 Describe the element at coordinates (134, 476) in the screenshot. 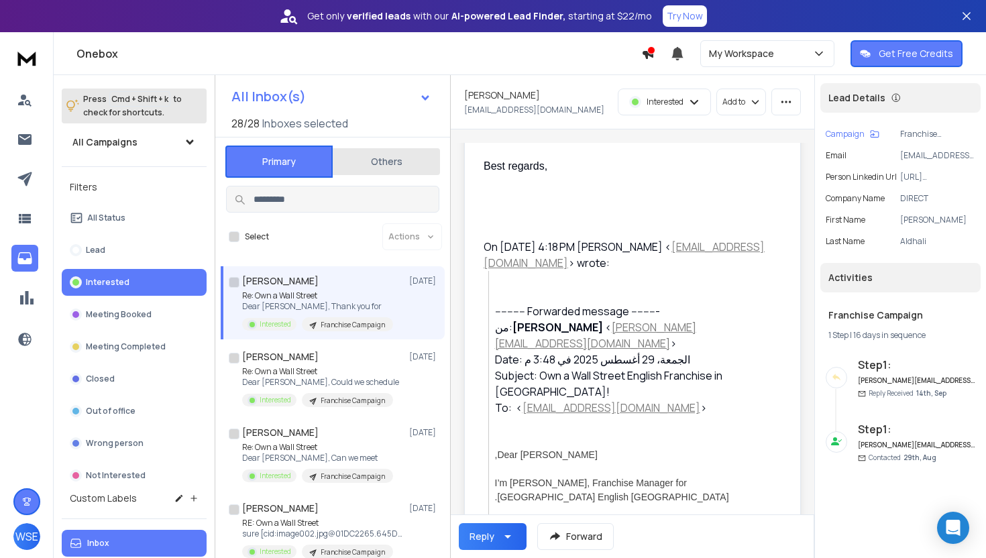

I see `button: Not Interested` at that location.